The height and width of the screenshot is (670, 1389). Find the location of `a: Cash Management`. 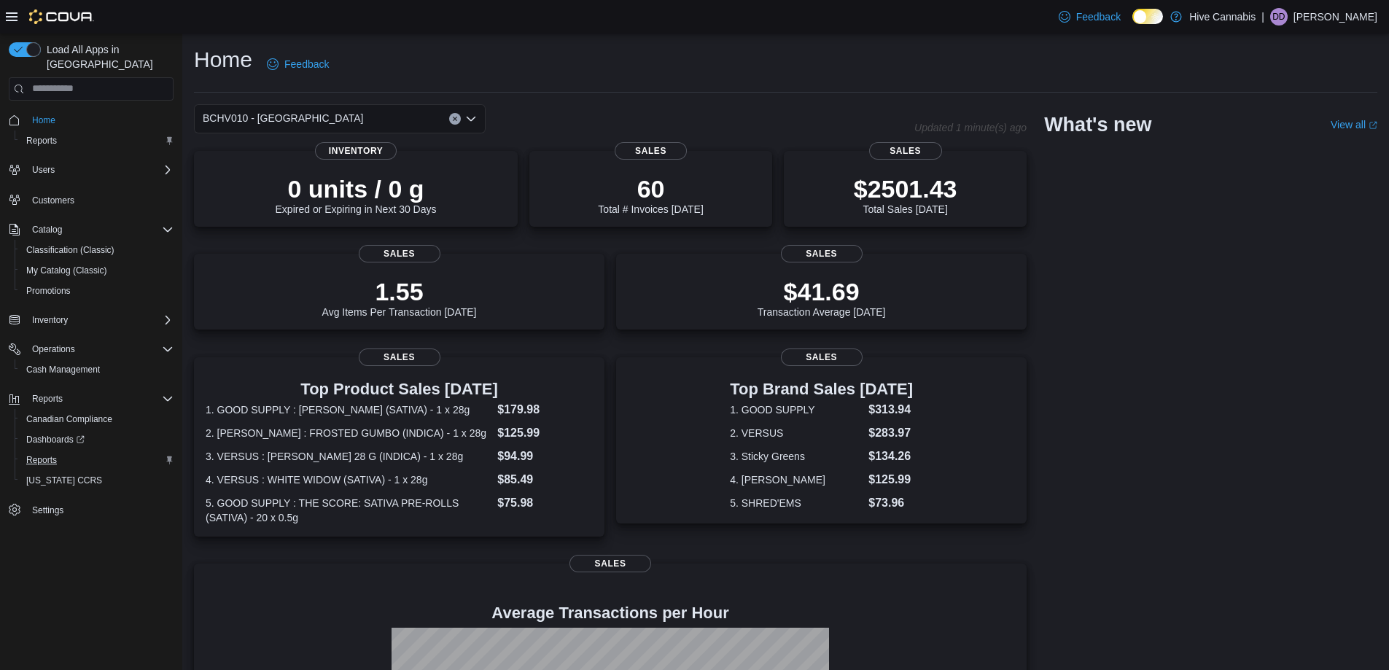

a: Cash Management is located at coordinates (63, 370).